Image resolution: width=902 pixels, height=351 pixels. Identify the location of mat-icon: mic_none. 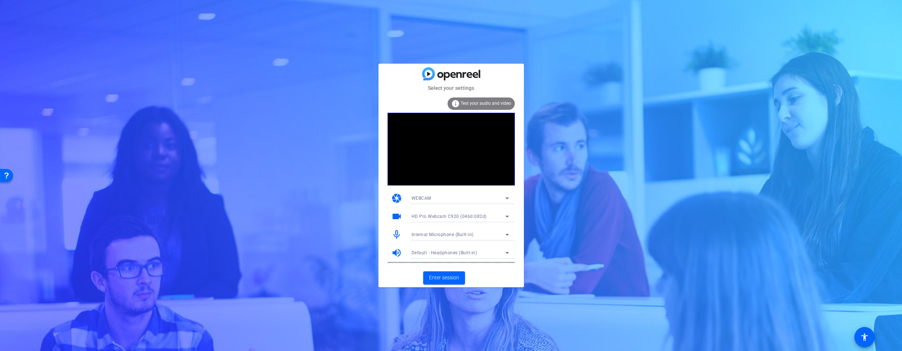
(397, 235).